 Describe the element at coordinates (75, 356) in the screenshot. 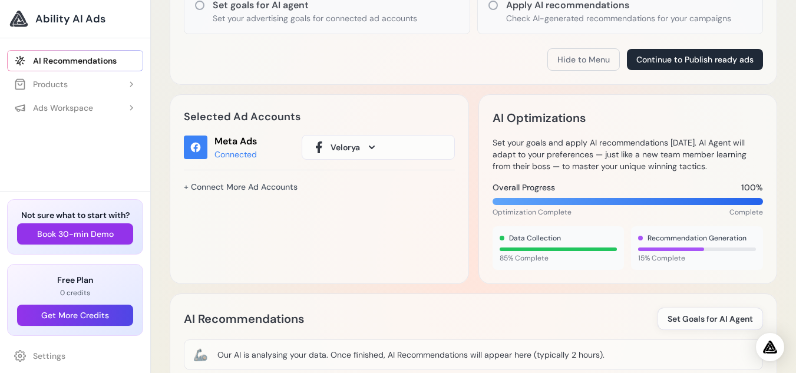

I see `a: Settings` at that location.